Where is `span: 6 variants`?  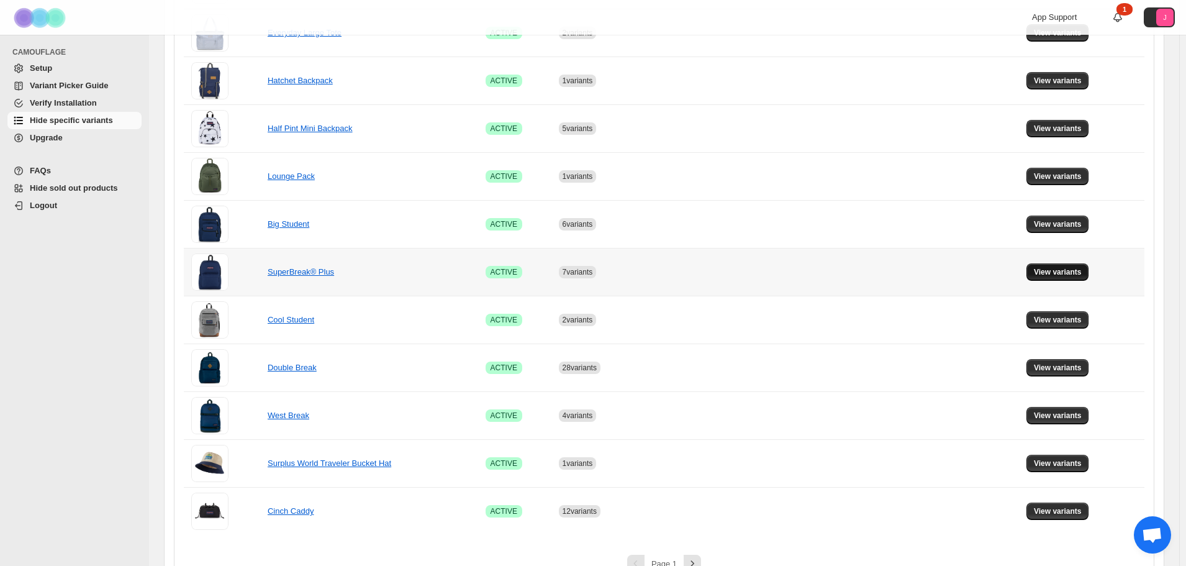 span: 6 variants is located at coordinates (578, 224).